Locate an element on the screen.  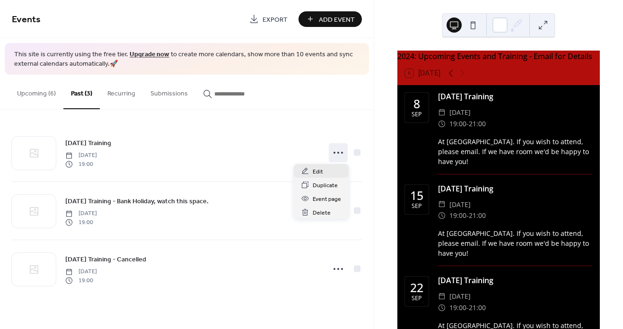
span: Delete is located at coordinates (322, 213).